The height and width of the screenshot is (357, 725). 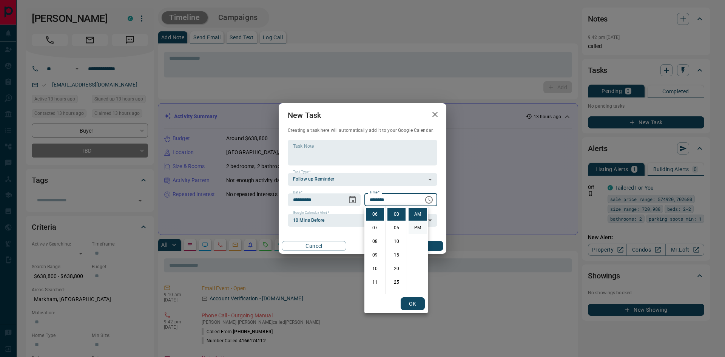 What do you see at coordinates (375, 282) in the screenshot?
I see `li: 11 hours` at bounding box center [375, 282].